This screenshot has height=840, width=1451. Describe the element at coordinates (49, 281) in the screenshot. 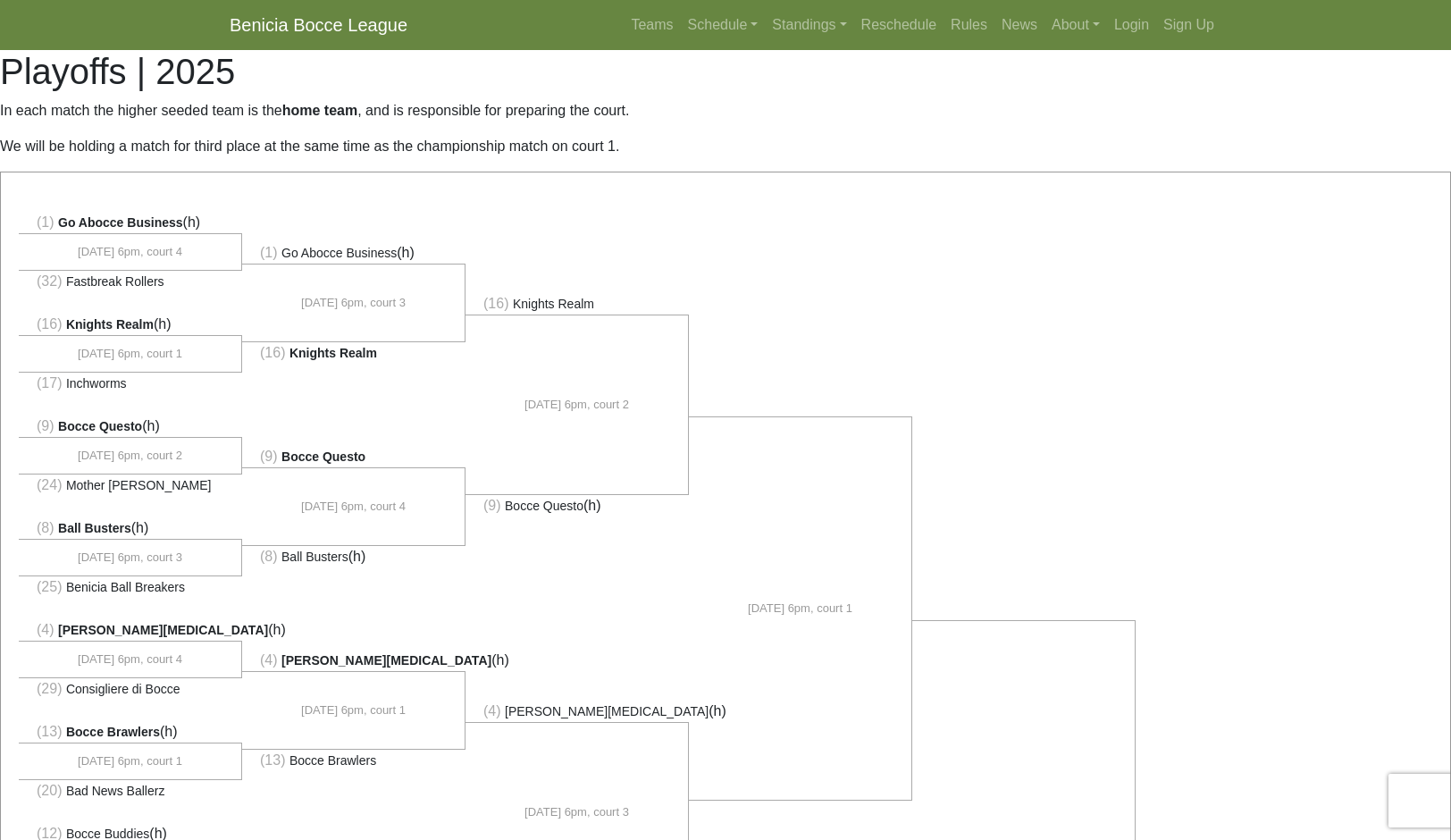

I see `span: (32)` at that location.